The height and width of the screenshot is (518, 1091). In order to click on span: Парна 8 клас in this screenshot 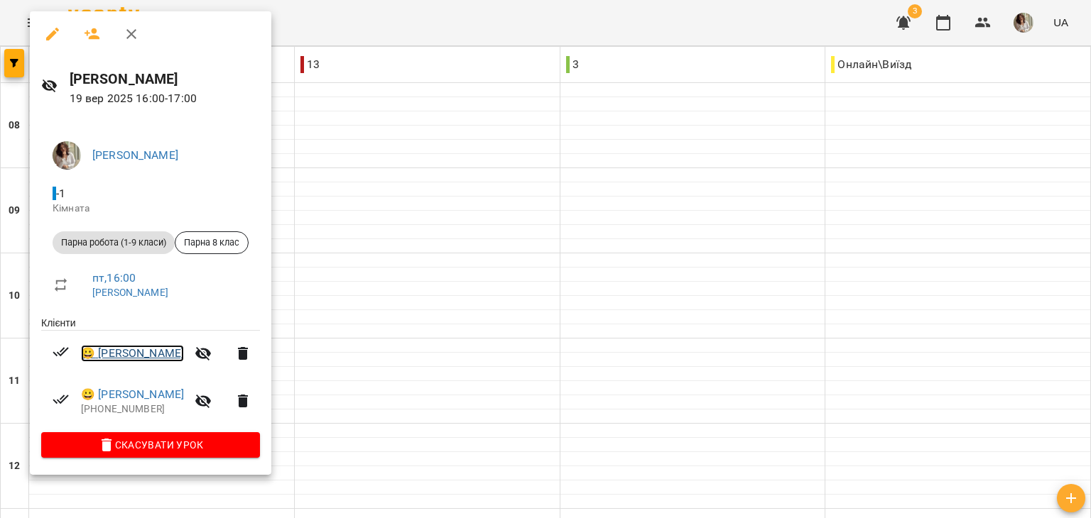, I will do `click(212, 243)`.